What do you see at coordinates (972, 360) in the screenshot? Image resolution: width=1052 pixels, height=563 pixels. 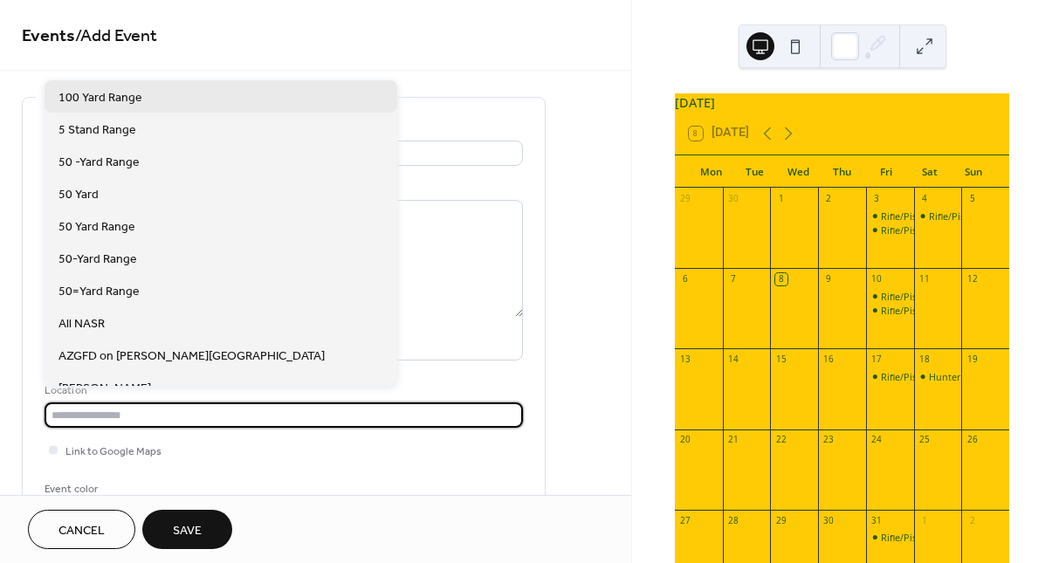 I see `div: 19` at bounding box center [972, 360].